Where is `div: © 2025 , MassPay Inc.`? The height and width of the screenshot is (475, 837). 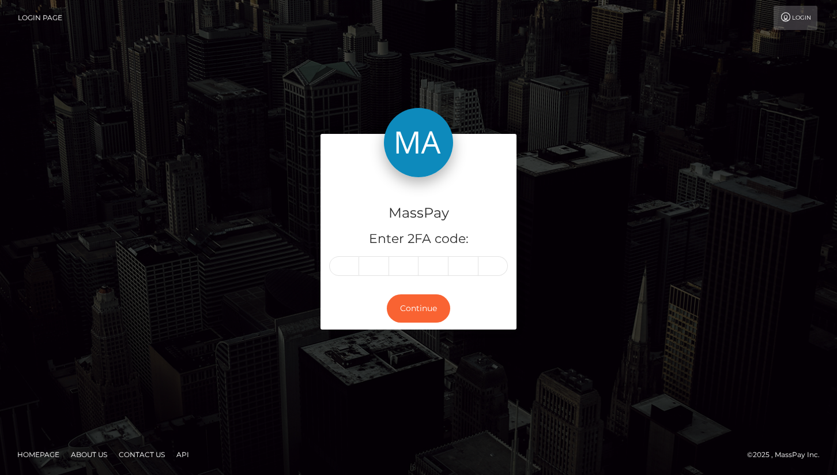 div: © 2025 , MassPay Inc. is located at coordinates (788, 454).